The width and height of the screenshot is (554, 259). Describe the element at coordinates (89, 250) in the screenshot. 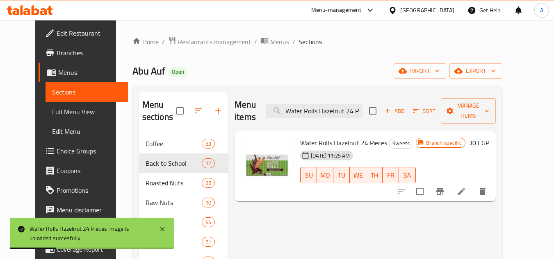

I see `span: Coverage Report` at that location.